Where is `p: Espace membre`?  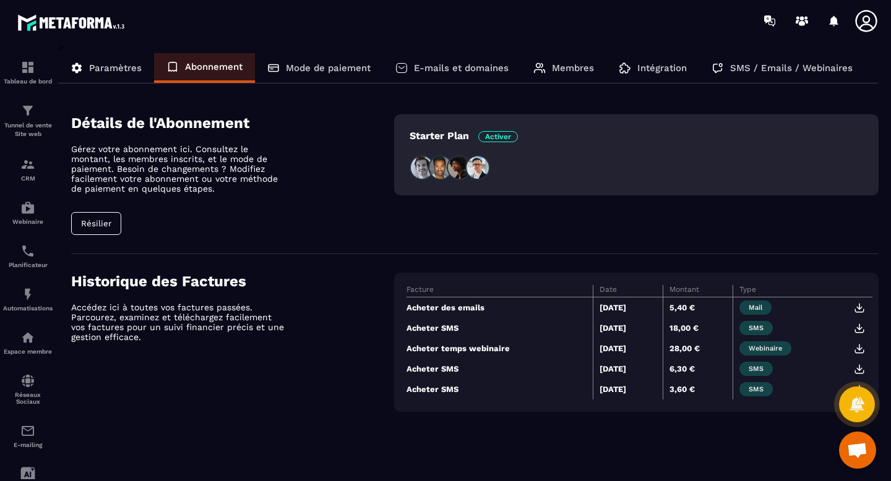 p: Espace membre is located at coordinates (28, 351).